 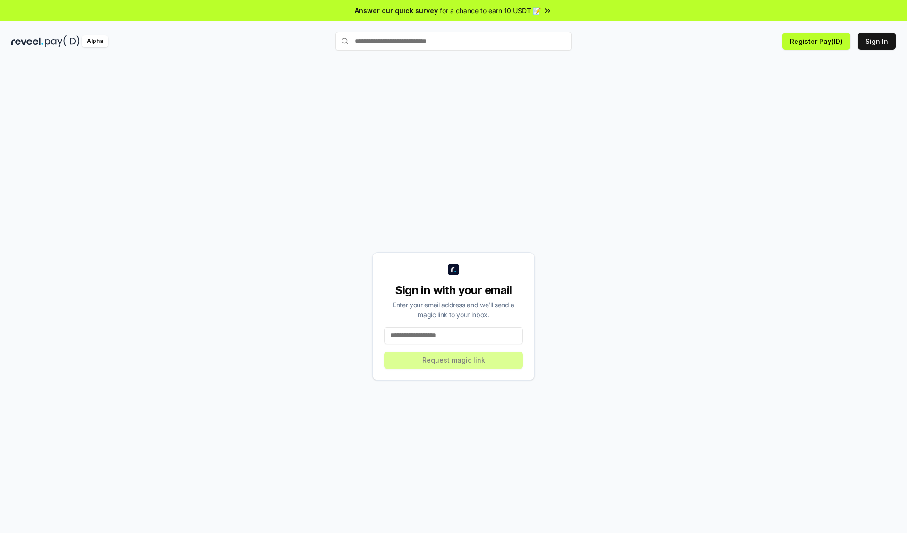 What do you see at coordinates (453, 290) in the screenshot?
I see `div: Sign in with your email` at bounding box center [453, 290].